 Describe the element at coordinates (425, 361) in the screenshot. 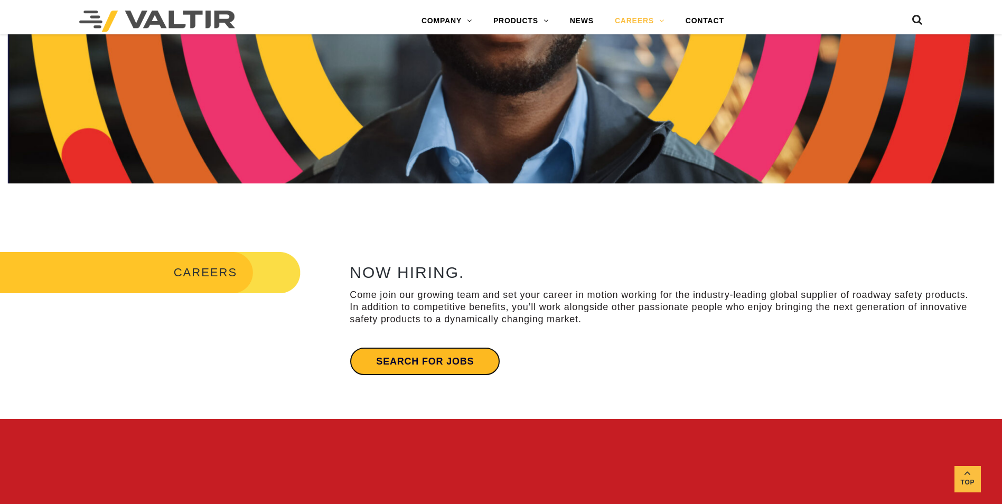

I see `a: Search for jobs` at that location.